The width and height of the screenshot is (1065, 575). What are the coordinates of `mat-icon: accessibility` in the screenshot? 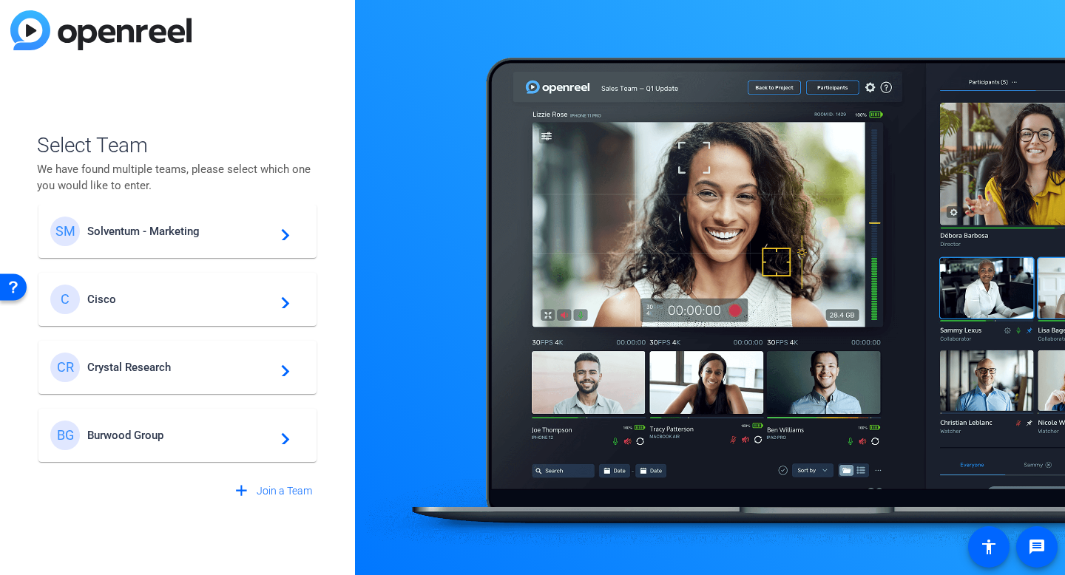 It's located at (989, 547).